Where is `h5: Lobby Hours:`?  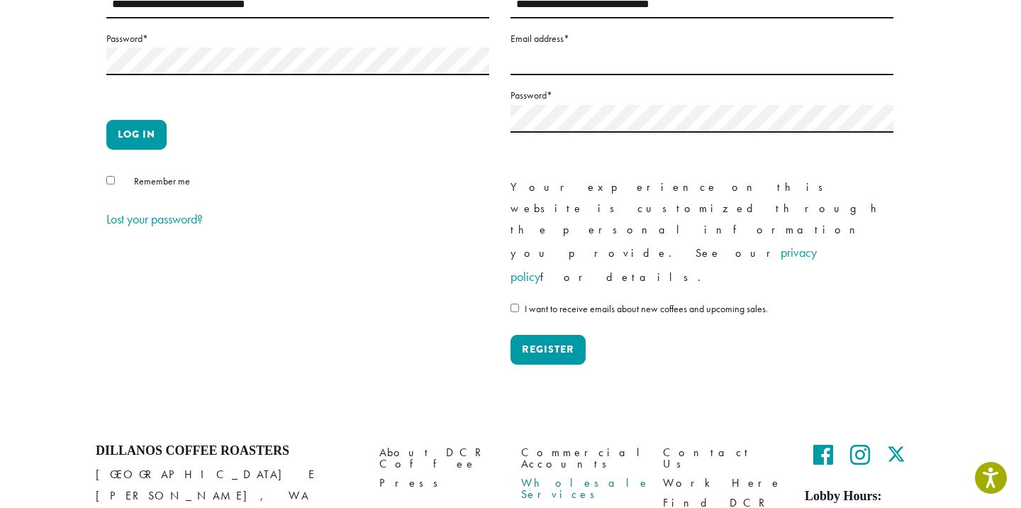 h5: Lobby Hours: is located at coordinates (865, 496).